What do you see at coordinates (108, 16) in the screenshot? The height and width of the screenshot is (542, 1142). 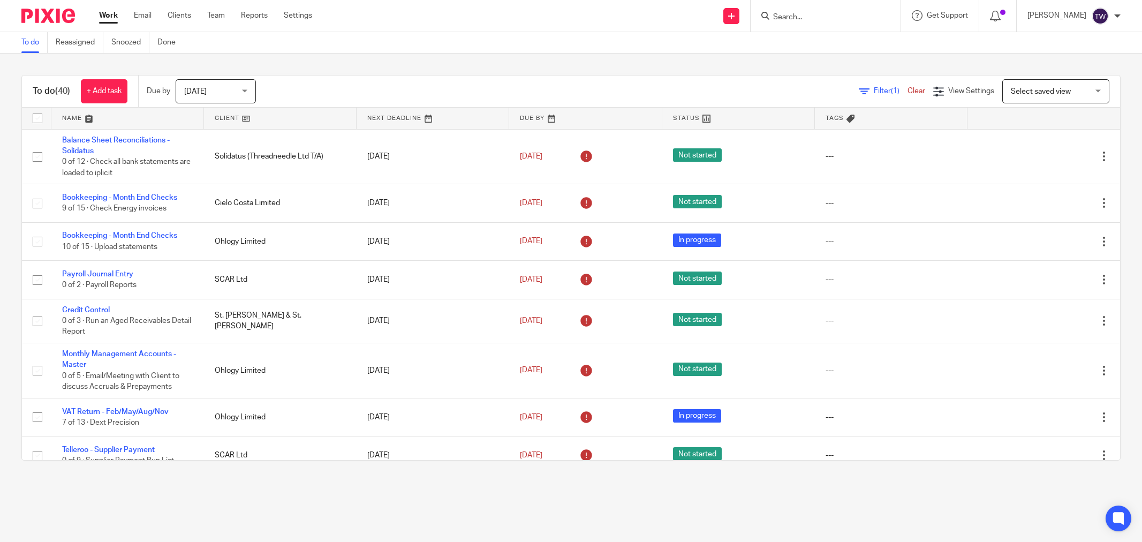 I see `a: Work` at bounding box center [108, 16].